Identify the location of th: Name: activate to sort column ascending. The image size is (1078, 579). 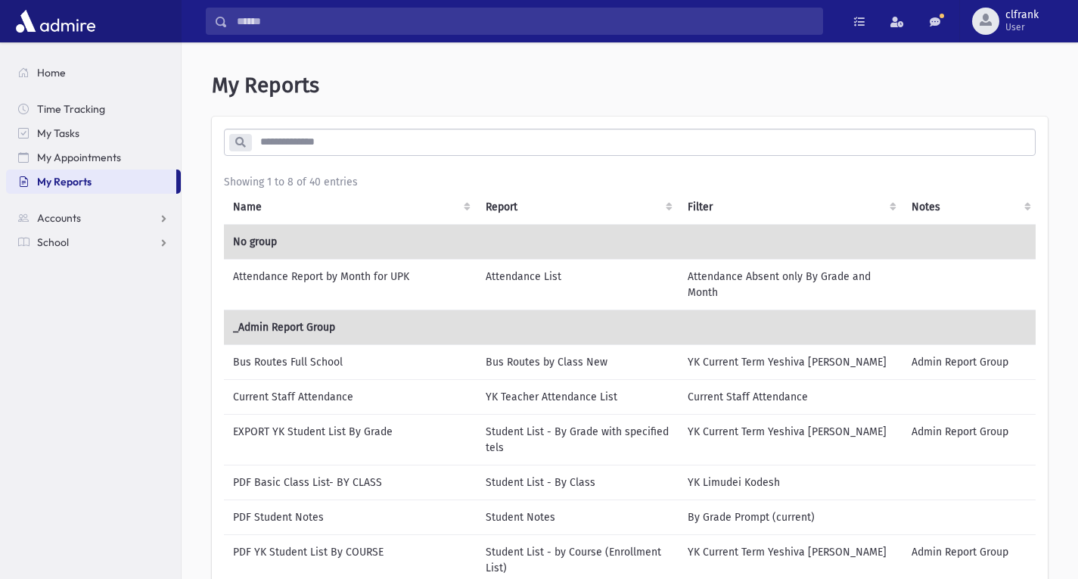
(350, 207).